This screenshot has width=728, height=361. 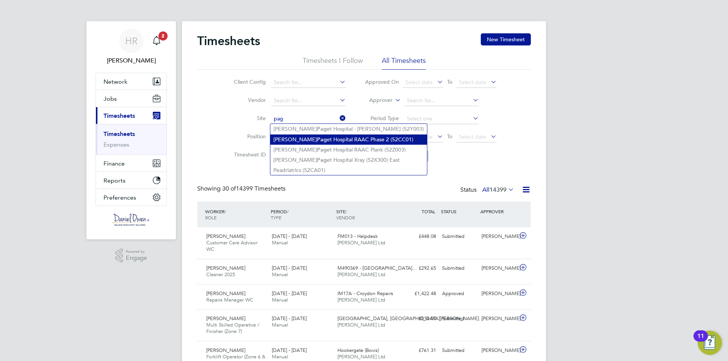 I want to click on div: Timesheets, so click(x=131, y=139).